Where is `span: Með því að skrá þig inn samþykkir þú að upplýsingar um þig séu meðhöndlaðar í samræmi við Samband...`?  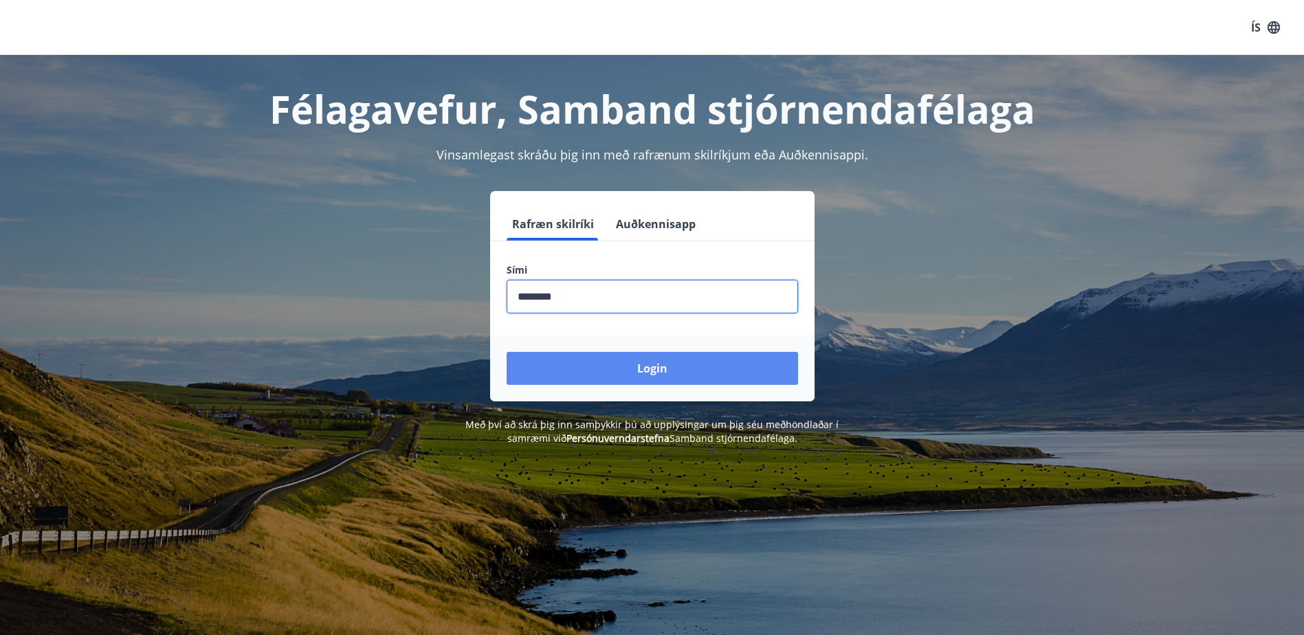 span: Með því að skrá þig inn samþykkir þú að upplýsingar um þig séu meðhöndlaðar í samræmi við Samband... is located at coordinates (652, 431).